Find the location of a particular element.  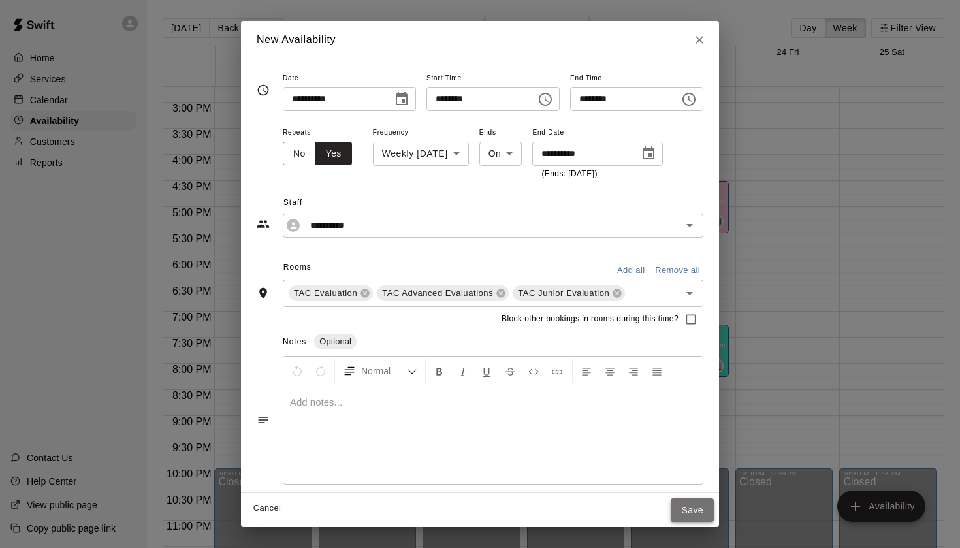

span: Ends is located at coordinates (501, 133).